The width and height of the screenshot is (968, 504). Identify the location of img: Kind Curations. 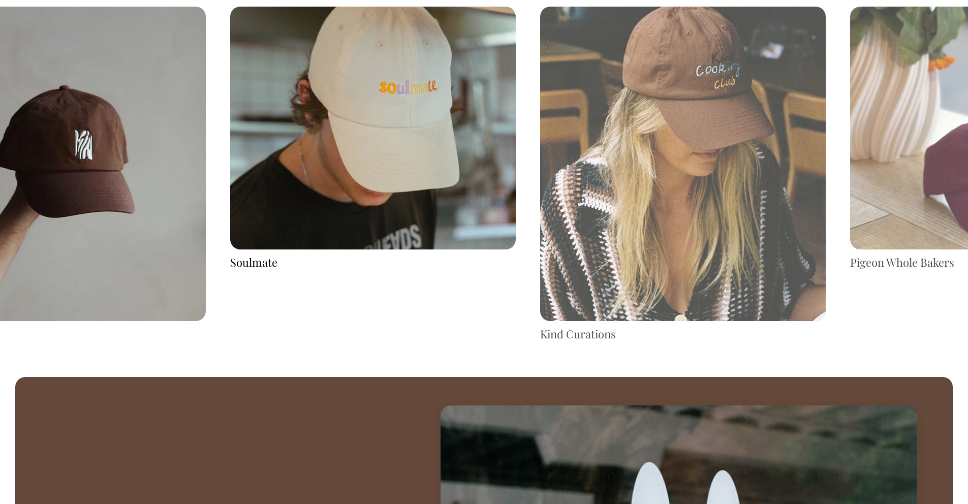
(683, 164).